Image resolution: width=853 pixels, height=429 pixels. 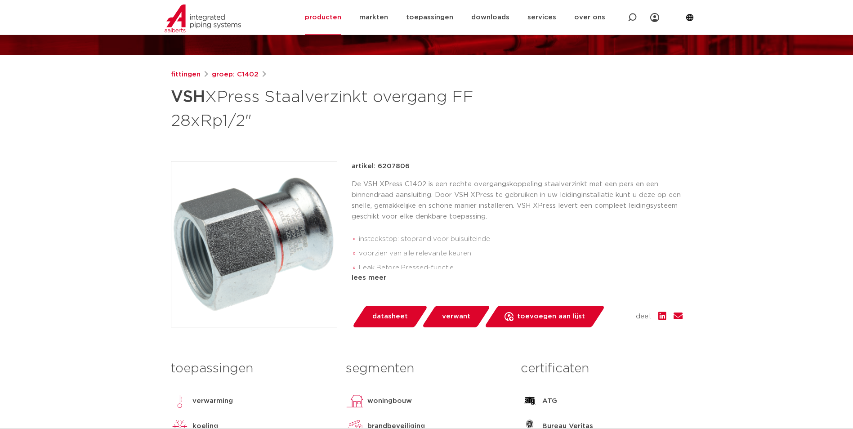 I want to click on h3: segmenten, so click(x=426, y=369).